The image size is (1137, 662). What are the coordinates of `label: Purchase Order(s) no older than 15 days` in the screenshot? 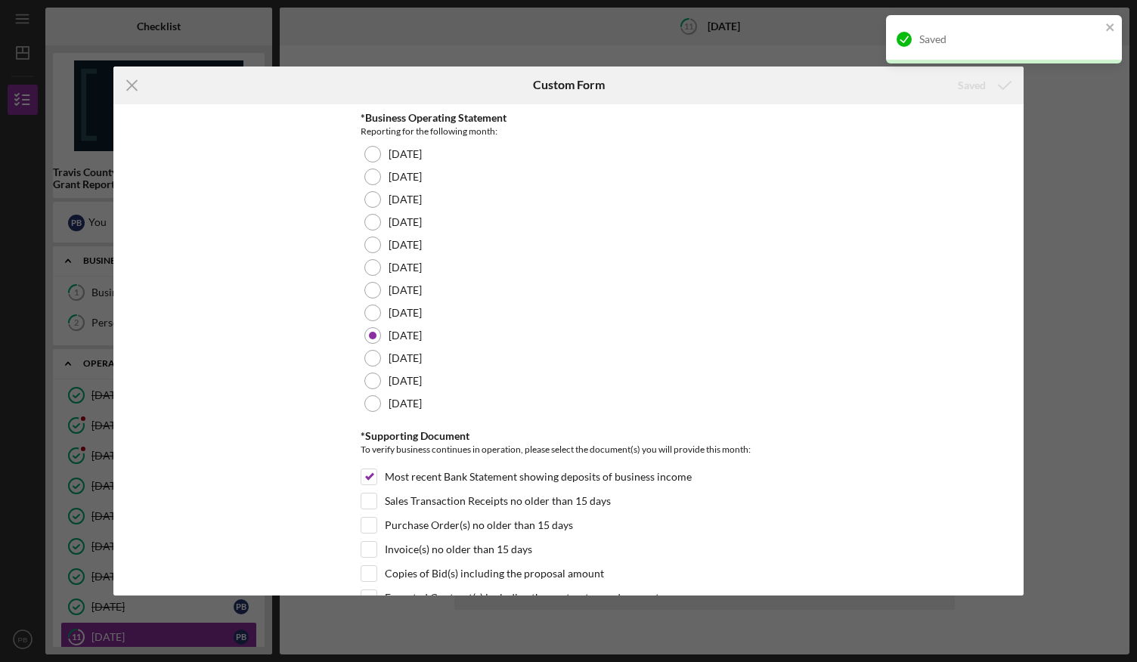 It's located at (478, 525).